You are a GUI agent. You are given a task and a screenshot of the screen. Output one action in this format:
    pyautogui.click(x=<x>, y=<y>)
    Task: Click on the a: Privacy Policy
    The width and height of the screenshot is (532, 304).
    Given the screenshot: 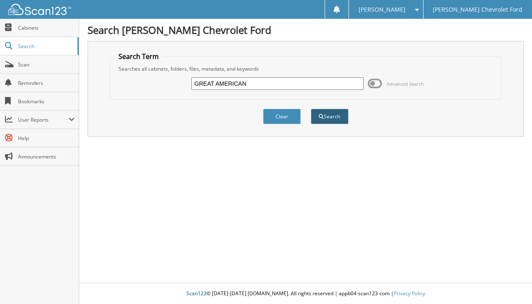 What is the action you would take?
    pyautogui.click(x=409, y=294)
    